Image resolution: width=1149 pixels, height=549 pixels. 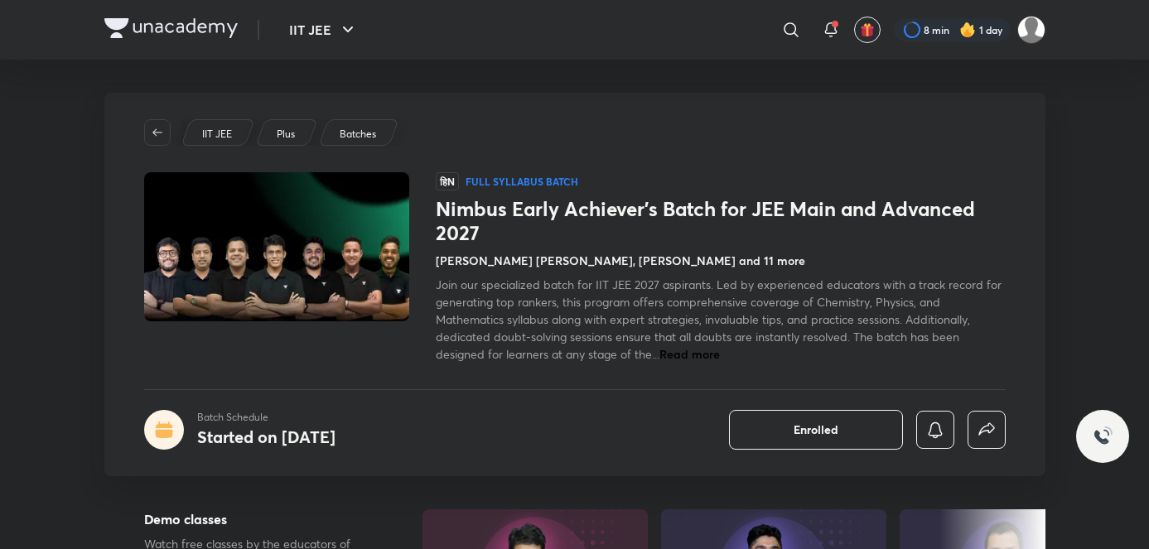 What do you see at coordinates (276, 247) in the screenshot?
I see `img: Thumbnail` at bounding box center [276, 247].